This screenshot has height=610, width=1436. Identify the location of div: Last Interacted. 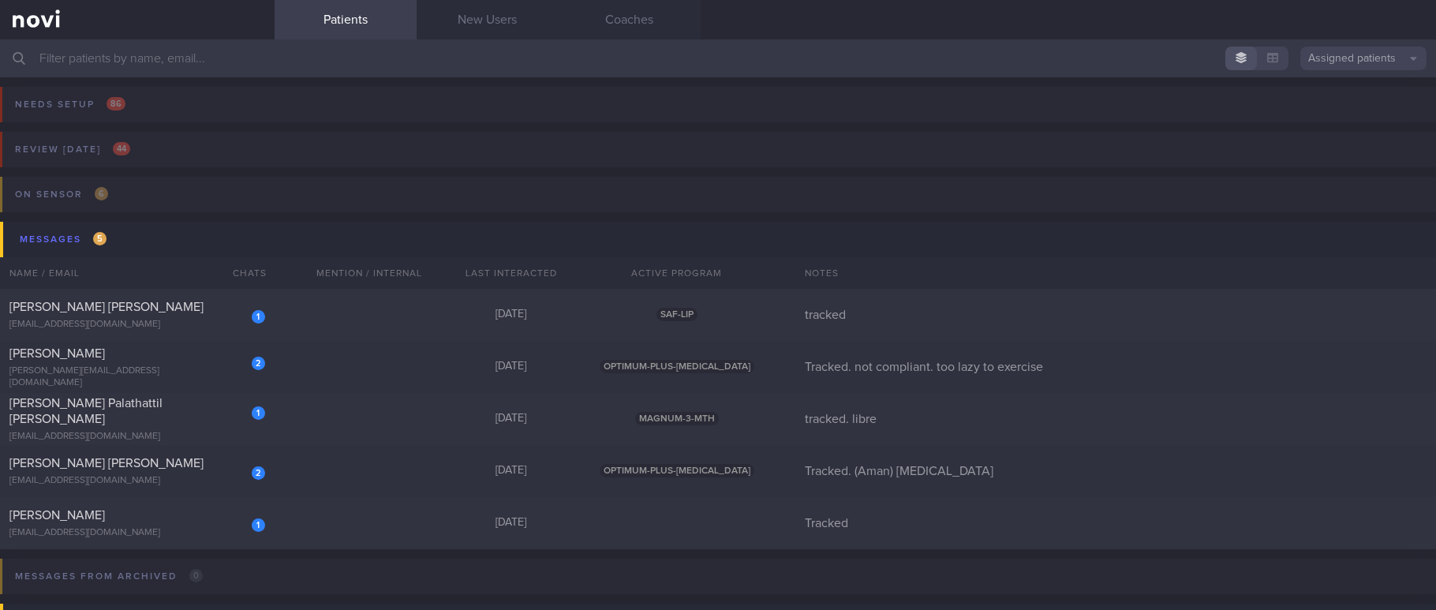
(511, 273).